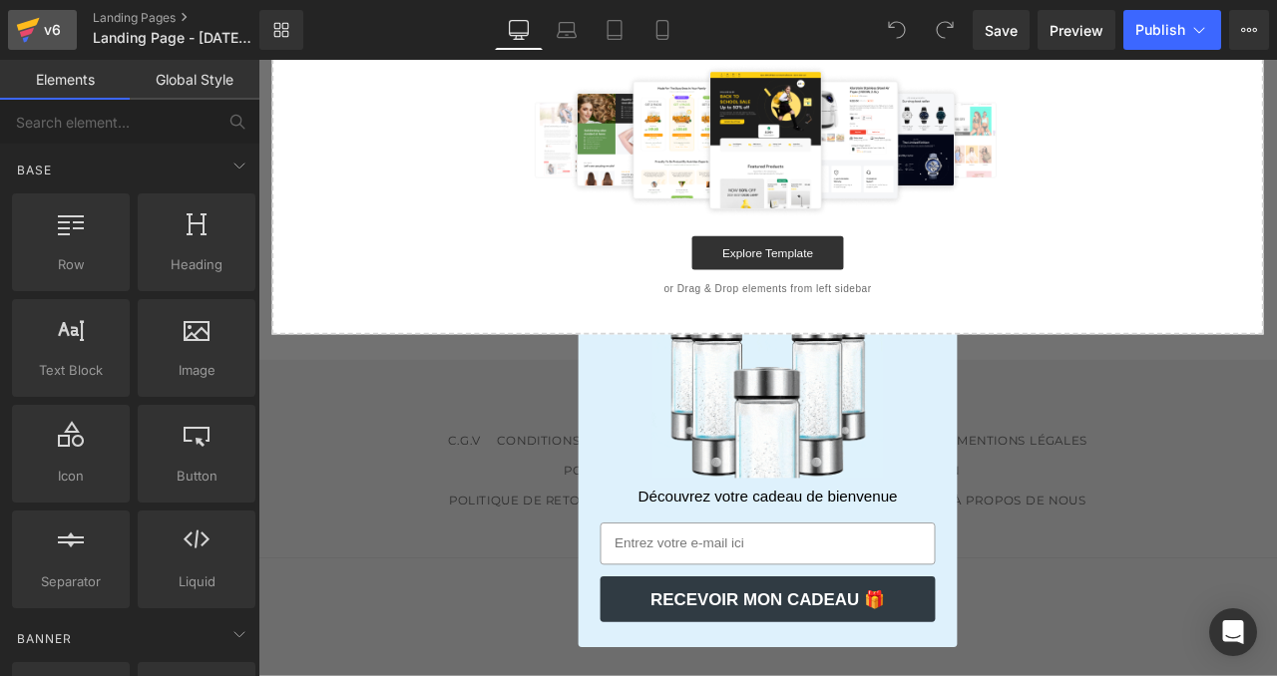  What do you see at coordinates (662, 30) in the screenshot?
I see `a: Mobile` at bounding box center [662, 30].